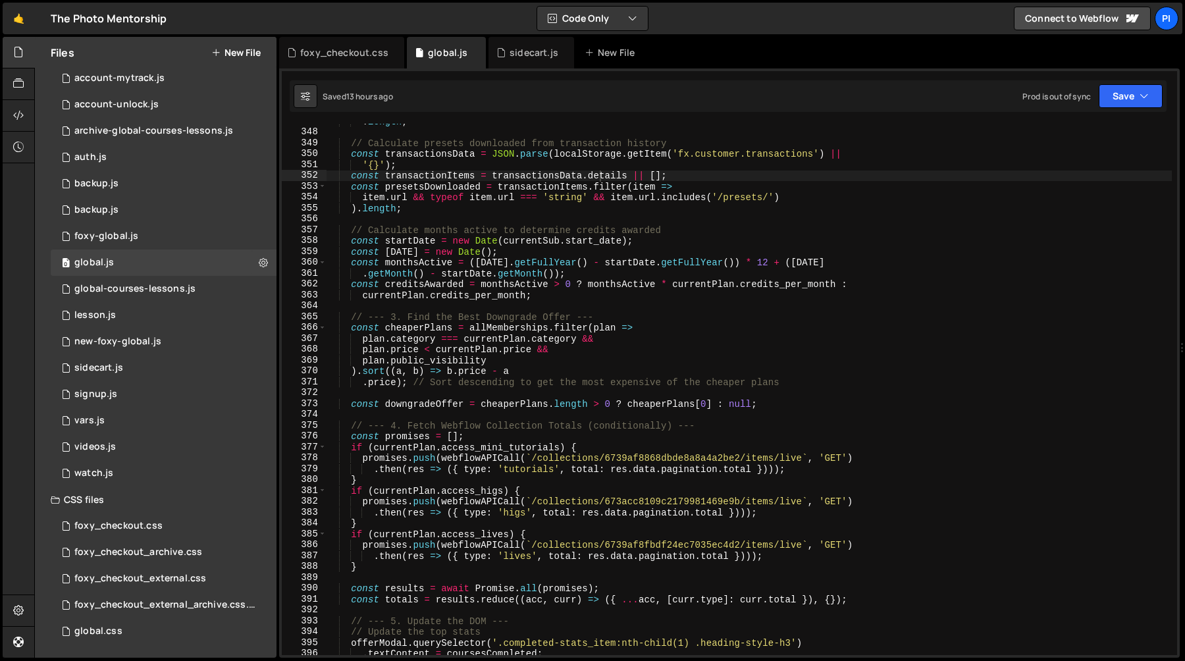 This screenshot has height=661, width=1185. Describe the element at coordinates (119, 78) in the screenshot. I see `div: account-mytrack.js` at that location.